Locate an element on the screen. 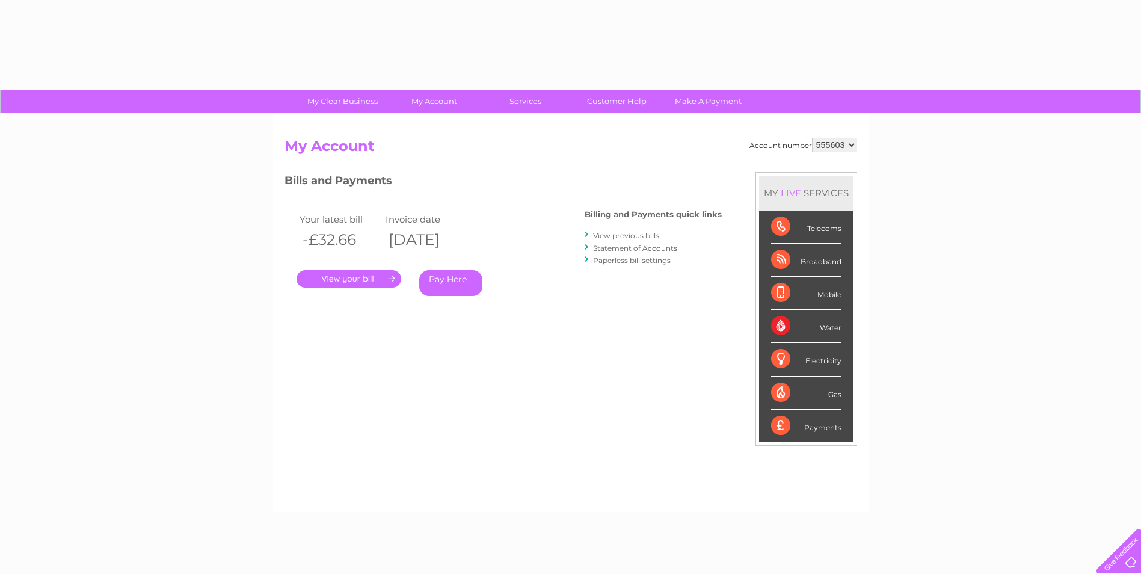 This screenshot has height=574, width=1141. h2: My Account is located at coordinates (571, 149).